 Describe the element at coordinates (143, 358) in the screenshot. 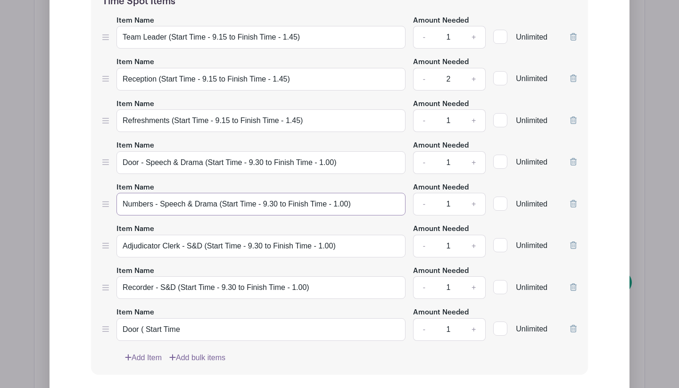

I see `a: Add Item` at that location.